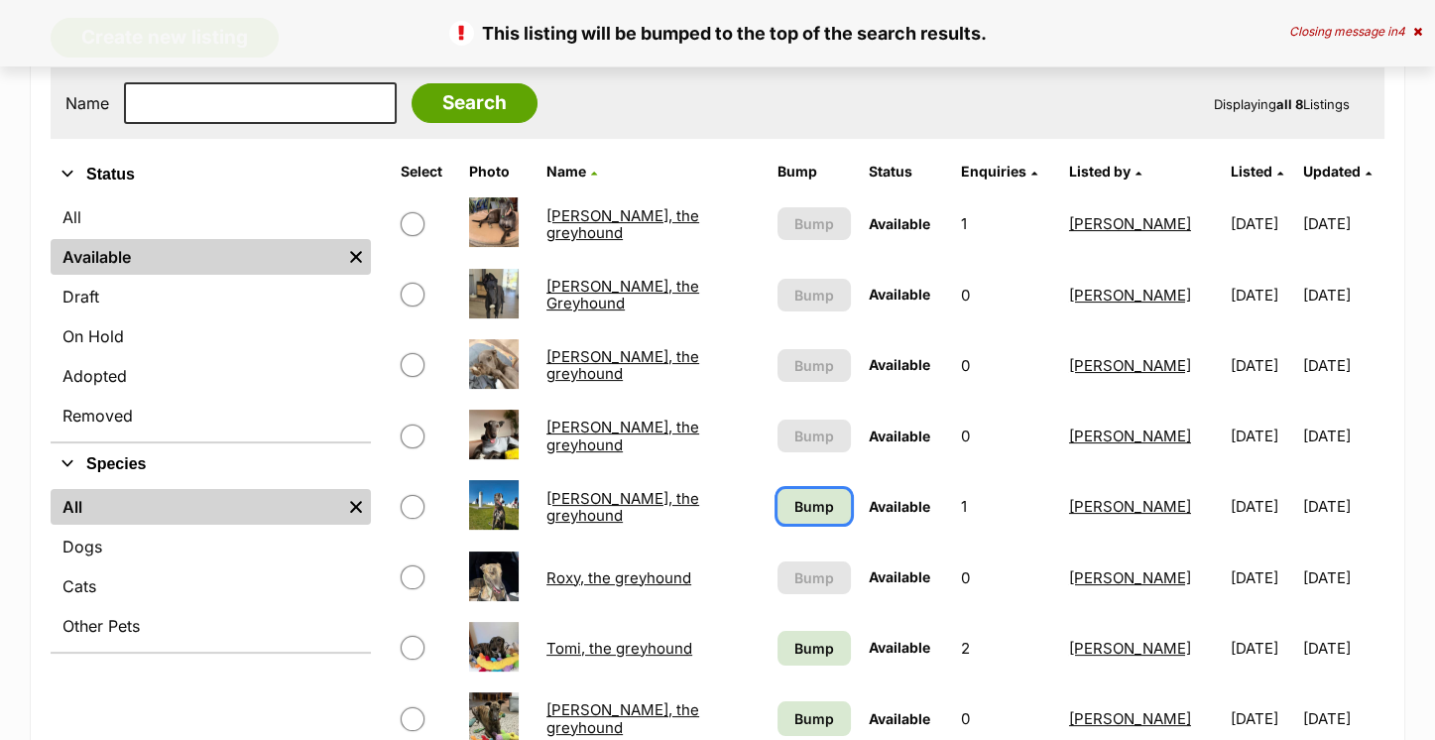 The width and height of the screenshot is (1435, 740). What do you see at coordinates (210, 464) in the screenshot?
I see `button: Species` at bounding box center [210, 464].